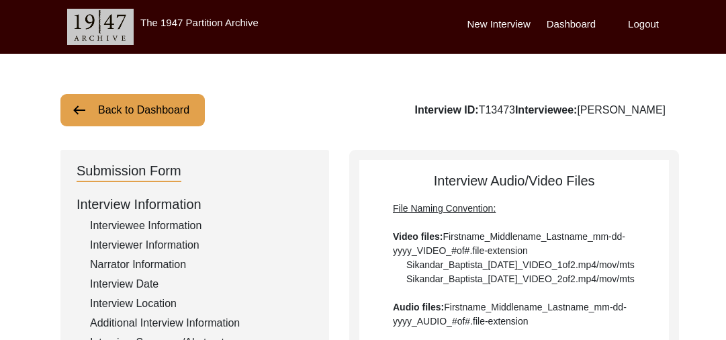 The image size is (726, 340). Describe the element at coordinates (499, 24) in the screenshot. I see `label: New Interview` at that location.